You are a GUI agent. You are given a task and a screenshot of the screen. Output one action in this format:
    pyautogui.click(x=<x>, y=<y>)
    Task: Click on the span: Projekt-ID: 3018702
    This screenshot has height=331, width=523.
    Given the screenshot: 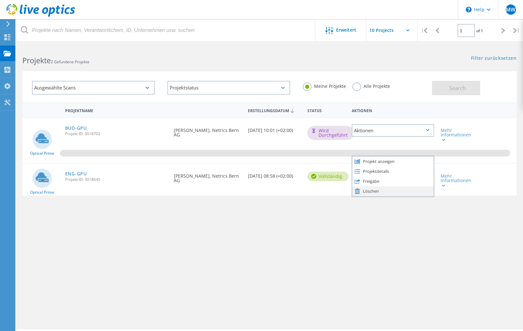 What is the action you would take?
    pyautogui.click(x=116, y=134)
    